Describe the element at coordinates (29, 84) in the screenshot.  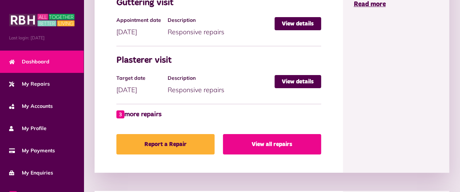
I see `span: My Repairs` at that location.